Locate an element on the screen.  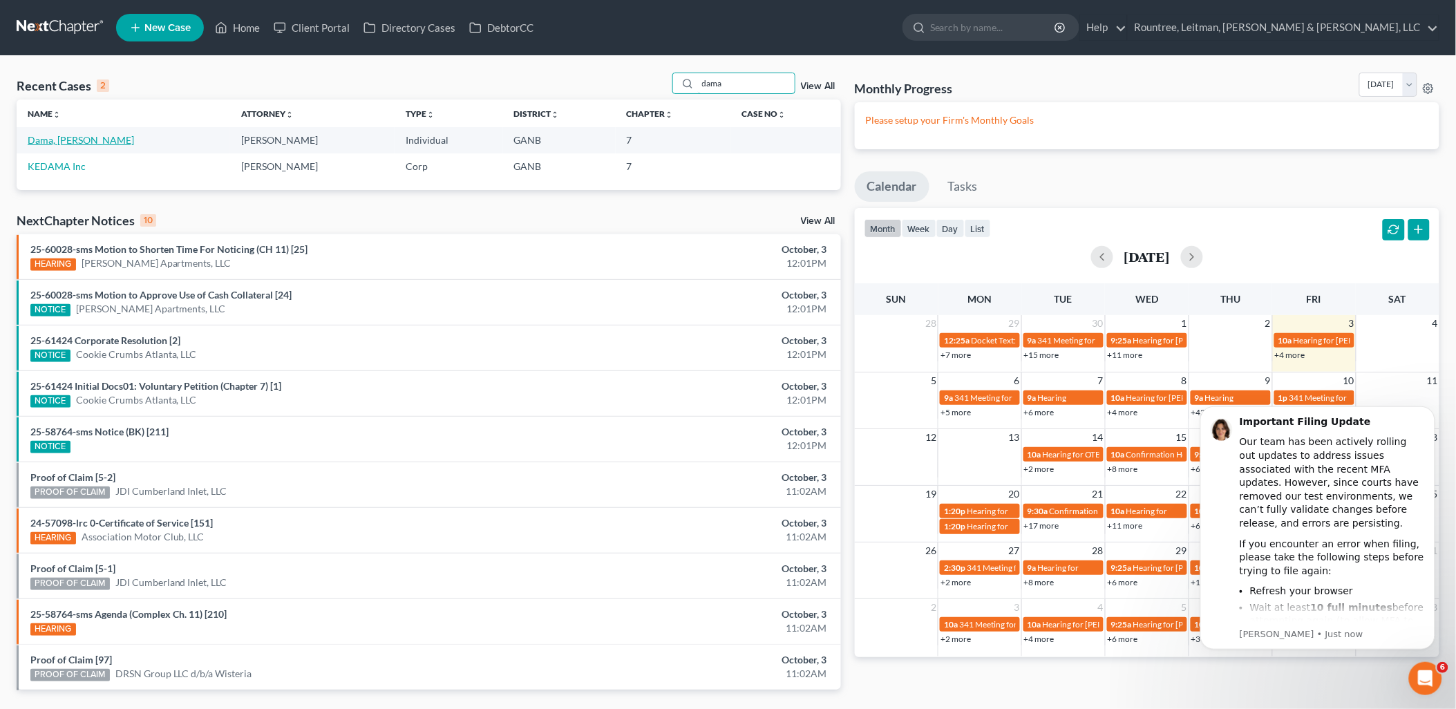
a: Cookie Crumbs Atlanta, LLC is located at coordinates (136, 354).